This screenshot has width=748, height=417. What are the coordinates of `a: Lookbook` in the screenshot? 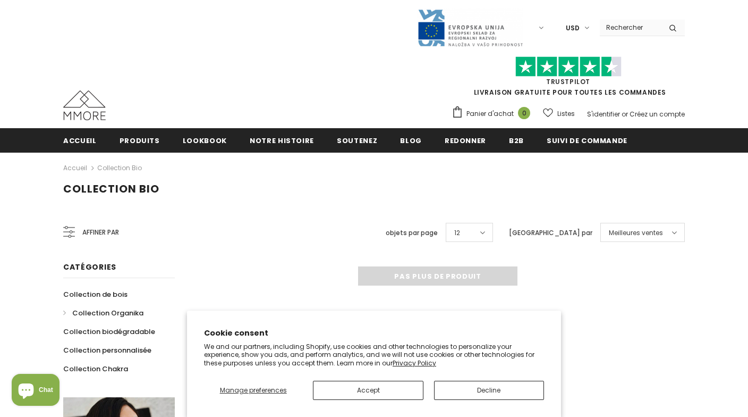 It's located at (205, 140).